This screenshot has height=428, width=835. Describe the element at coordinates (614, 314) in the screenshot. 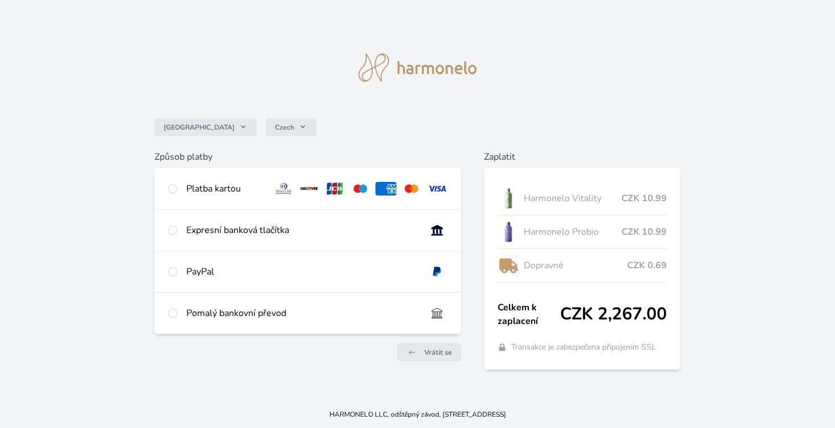

I see `span: CZK 2,267.00` at that location.